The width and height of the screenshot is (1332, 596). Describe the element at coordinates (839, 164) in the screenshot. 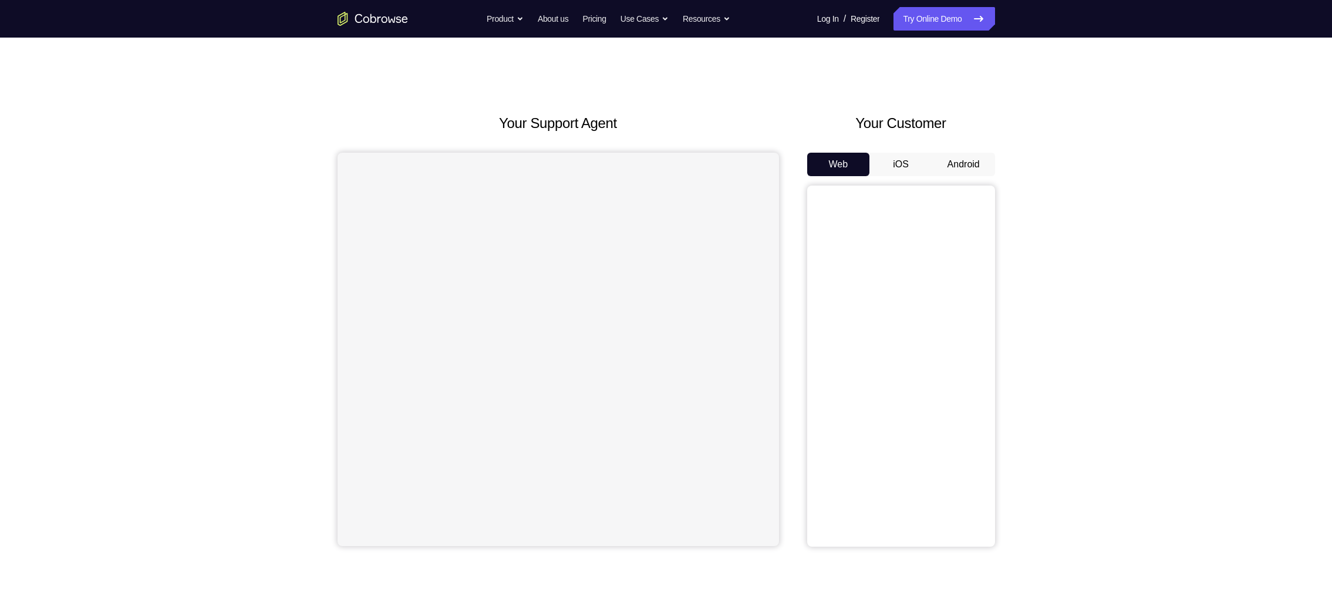

I see `button: Web` at that location.